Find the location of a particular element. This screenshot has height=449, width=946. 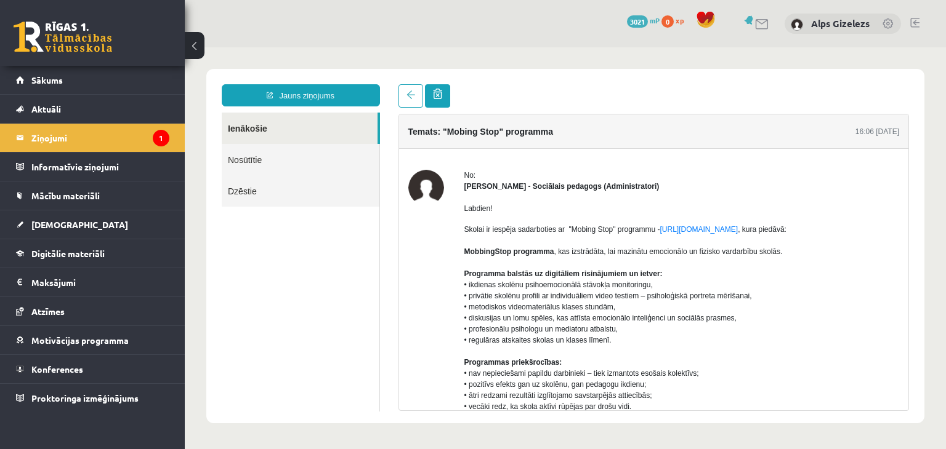

a: Atzīmes is located at coordinates (92, 311).